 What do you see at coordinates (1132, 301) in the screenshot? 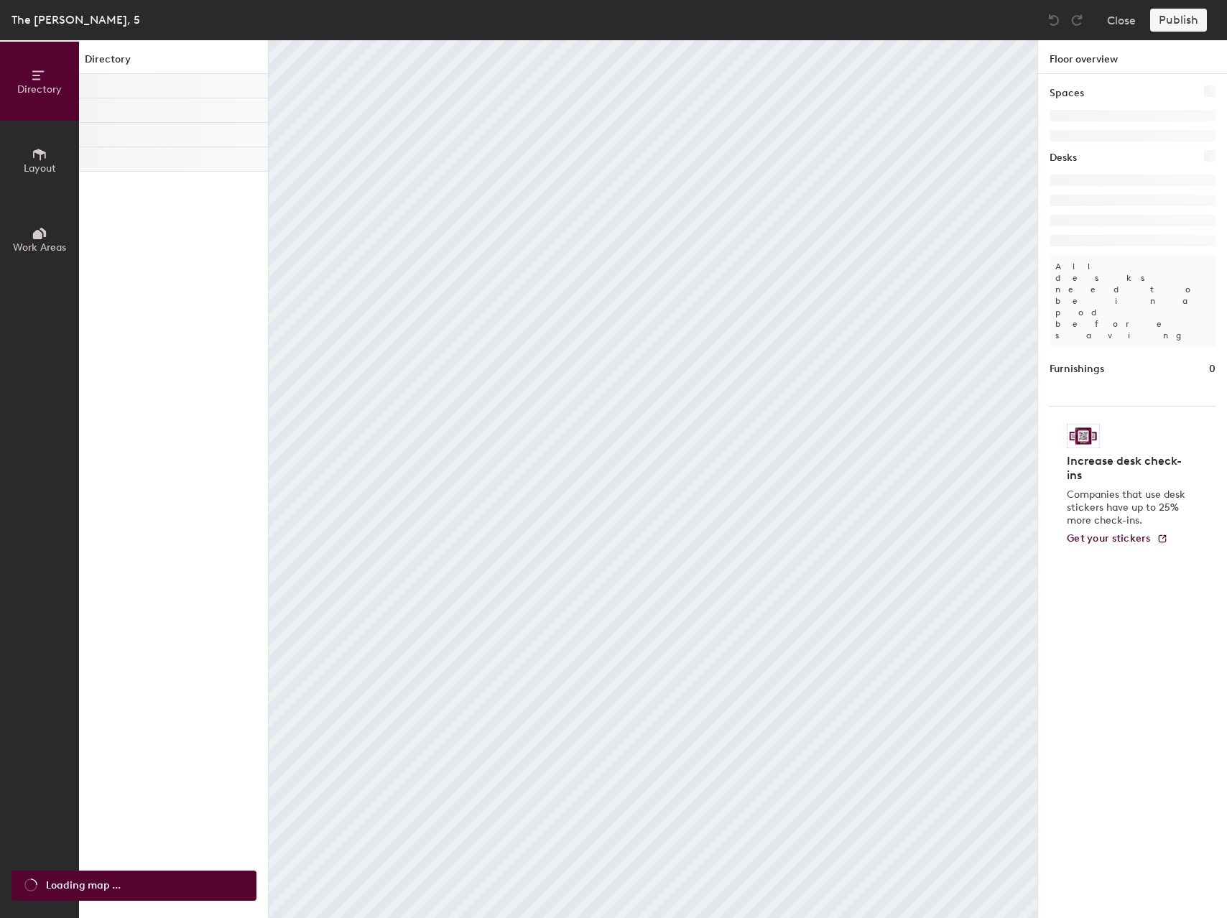
I see `p: All desks need to be in a pod before saving` at bounding box center [1132, 301].